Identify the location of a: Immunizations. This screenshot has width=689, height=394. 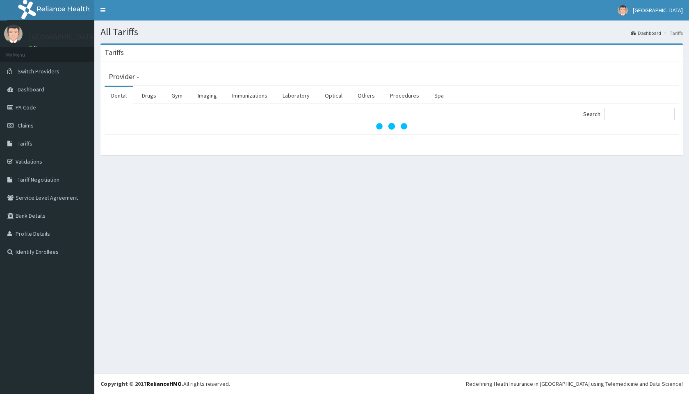
(250, 96).